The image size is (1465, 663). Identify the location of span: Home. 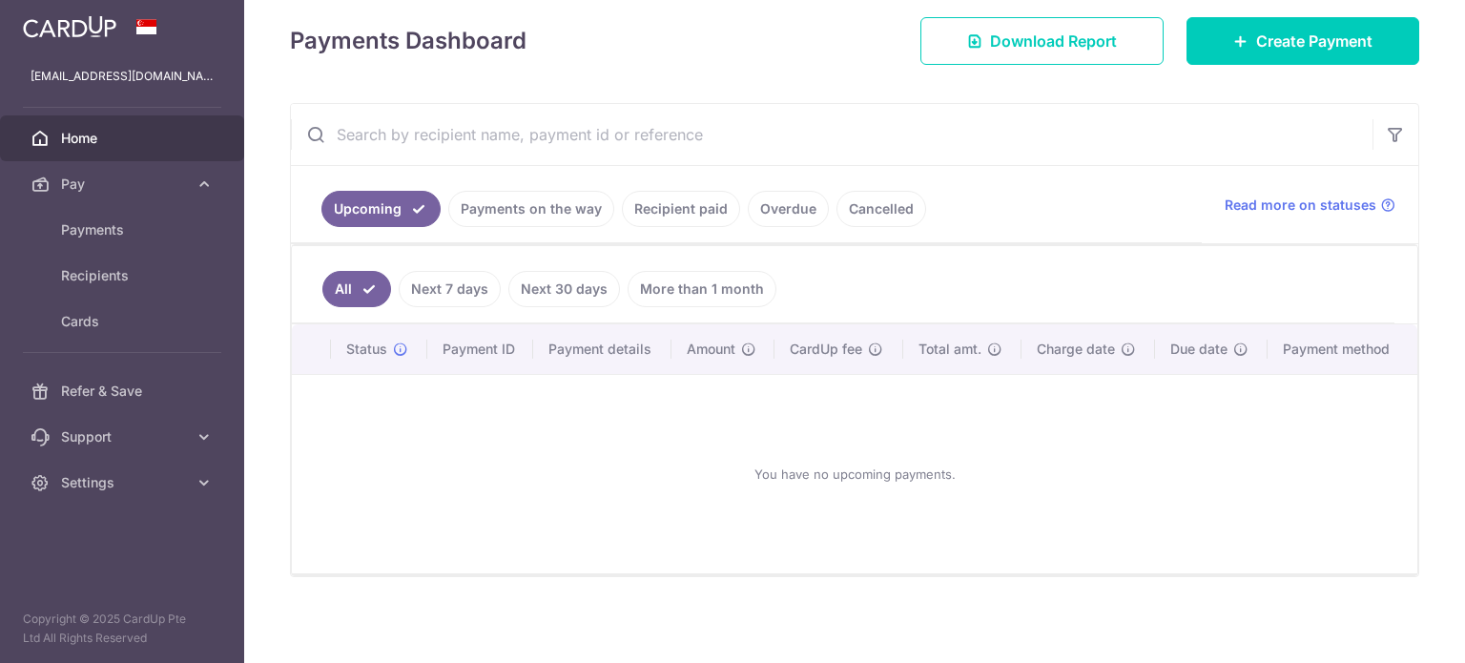
(124, 138).